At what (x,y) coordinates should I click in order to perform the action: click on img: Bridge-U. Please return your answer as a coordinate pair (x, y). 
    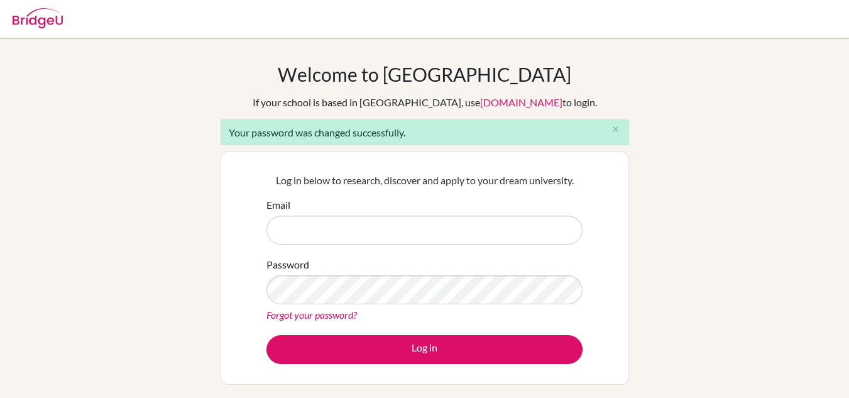
    Looking at the image, I should click on (38, 18).